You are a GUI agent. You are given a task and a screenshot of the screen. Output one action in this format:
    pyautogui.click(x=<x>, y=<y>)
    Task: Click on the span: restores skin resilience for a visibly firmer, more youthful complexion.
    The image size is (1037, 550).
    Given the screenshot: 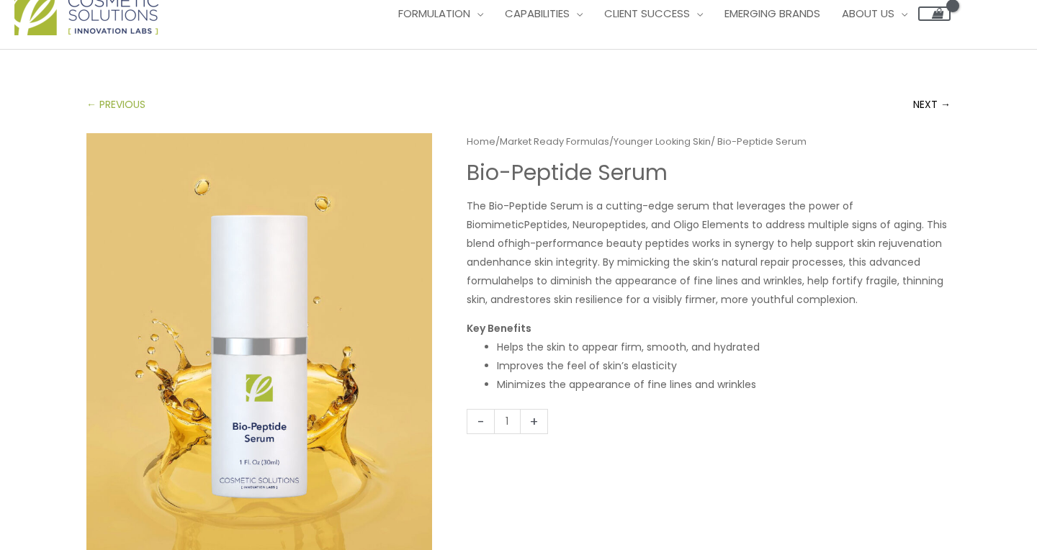 What is the action you would take?
    pyautogui.click(x=683, y=300)
    